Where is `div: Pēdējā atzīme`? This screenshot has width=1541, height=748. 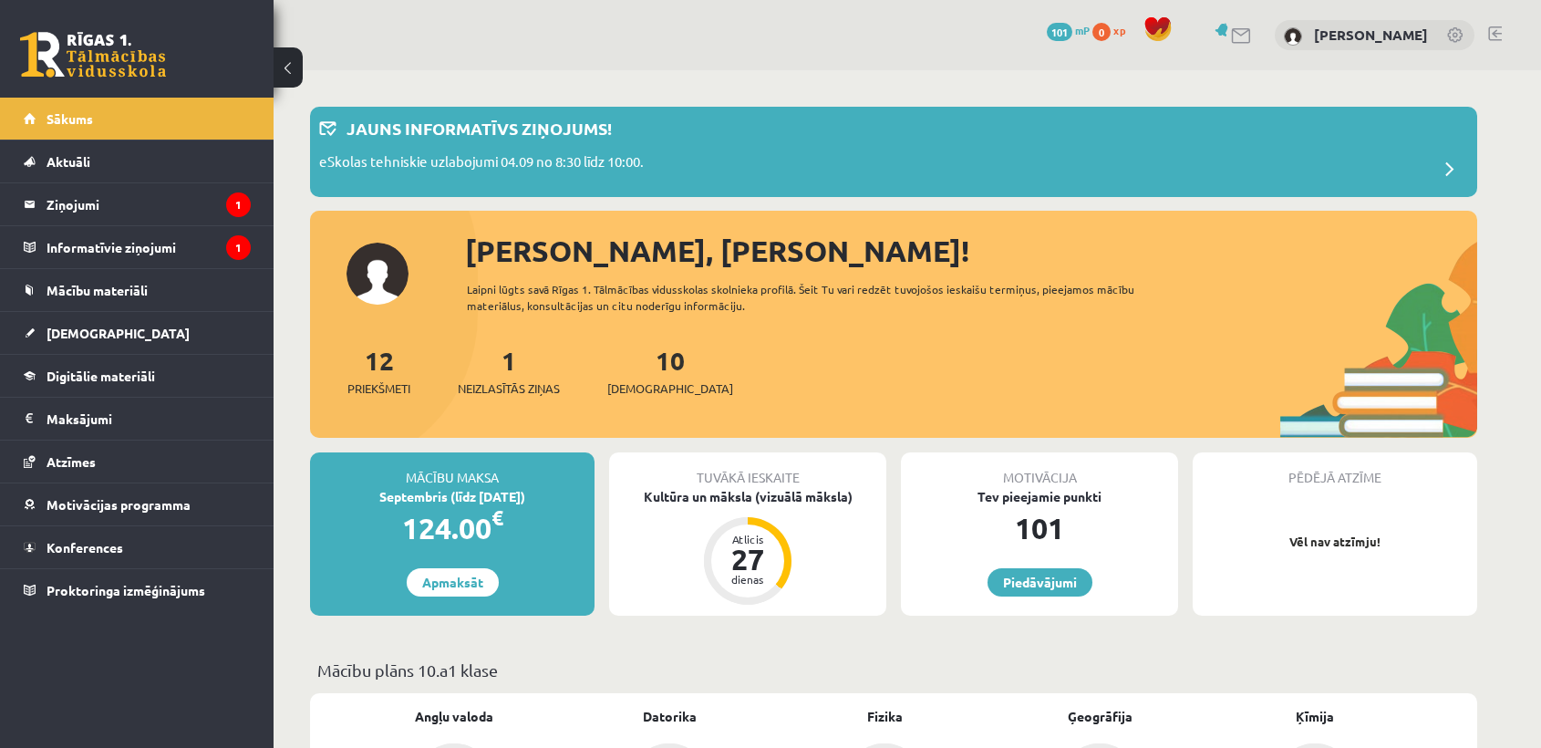 div: Pēdējā atzīme is located at coordinates (1335, 469).